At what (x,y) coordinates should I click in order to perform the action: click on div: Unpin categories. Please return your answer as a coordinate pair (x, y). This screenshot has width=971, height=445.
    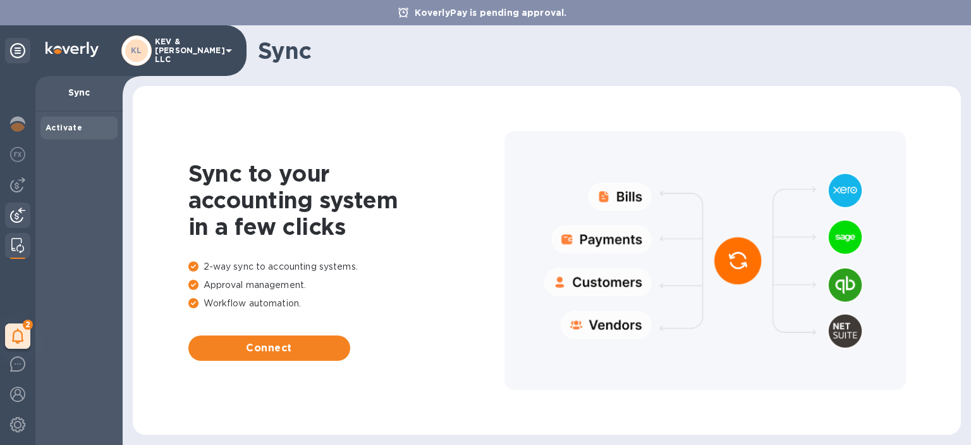
    Looking at the image, I should click on (18, 51).